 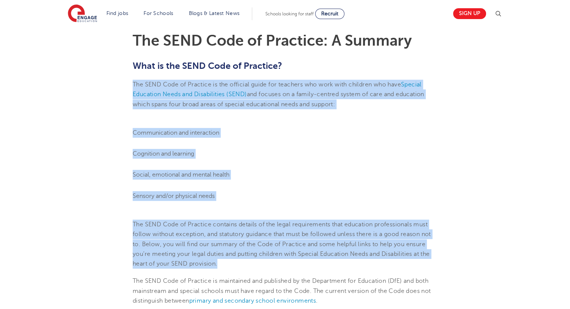 I want to click on p: The SEND Code of Practice is the official guide for teachers who work with children who have and ..., so click(x=285, y=94).